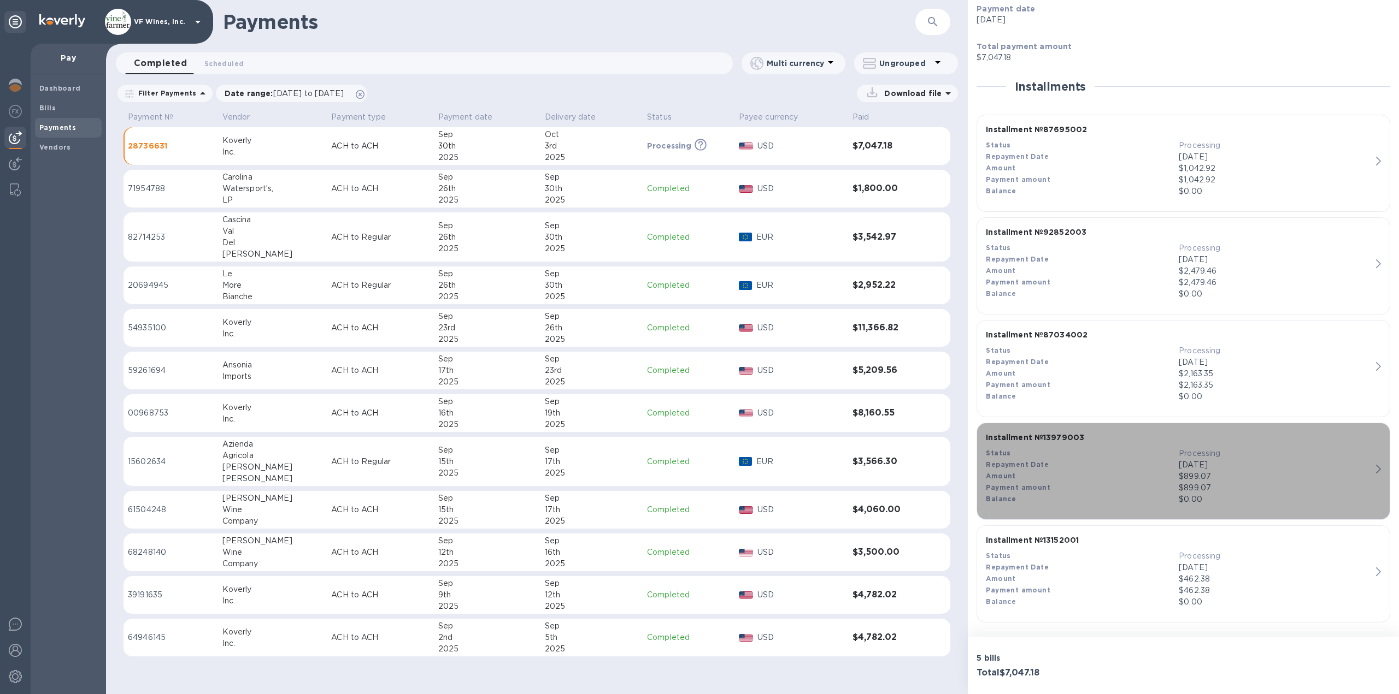 The height and width of the screenshot is (694, 1399). I want to click on span: Paid, so click(868, 117).